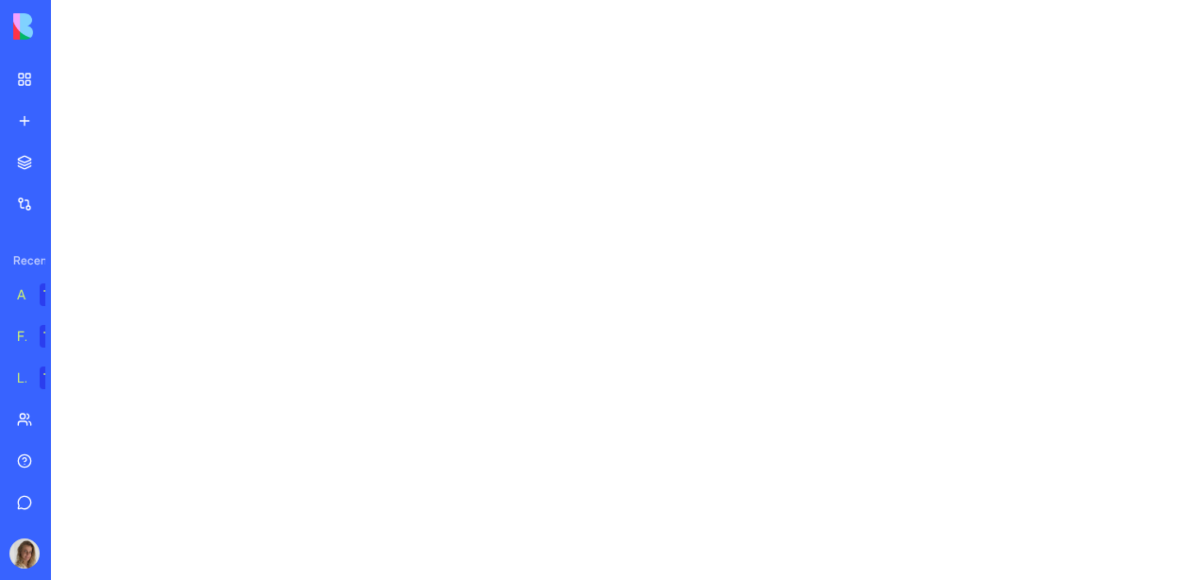 This screenshot has height=580, width=1197. Describe the element at coordinates (22, 378) in the screenshot. I see `div: Literary Blog` at that location.